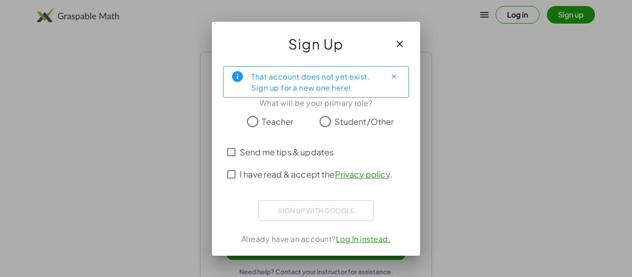  What do you see at coordinates (362, 174) in the screenshot?
I see `a: Privacy policy` at bounding box center [362, 174].